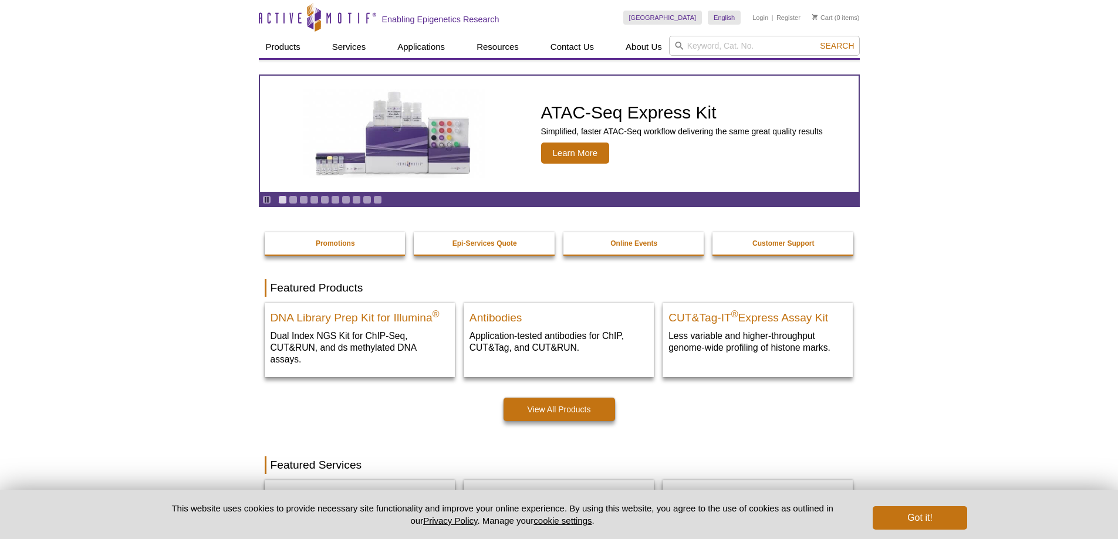 This screenshot has width=1118, height=539. Describe the element at coordinates (757, 334) in the screenshot. I see `a: CUT&Tag-IT® Express Assay Kit CUT&Tag-IT®Express Assay Kit Less variable and higher-throughput ge...` at that location.